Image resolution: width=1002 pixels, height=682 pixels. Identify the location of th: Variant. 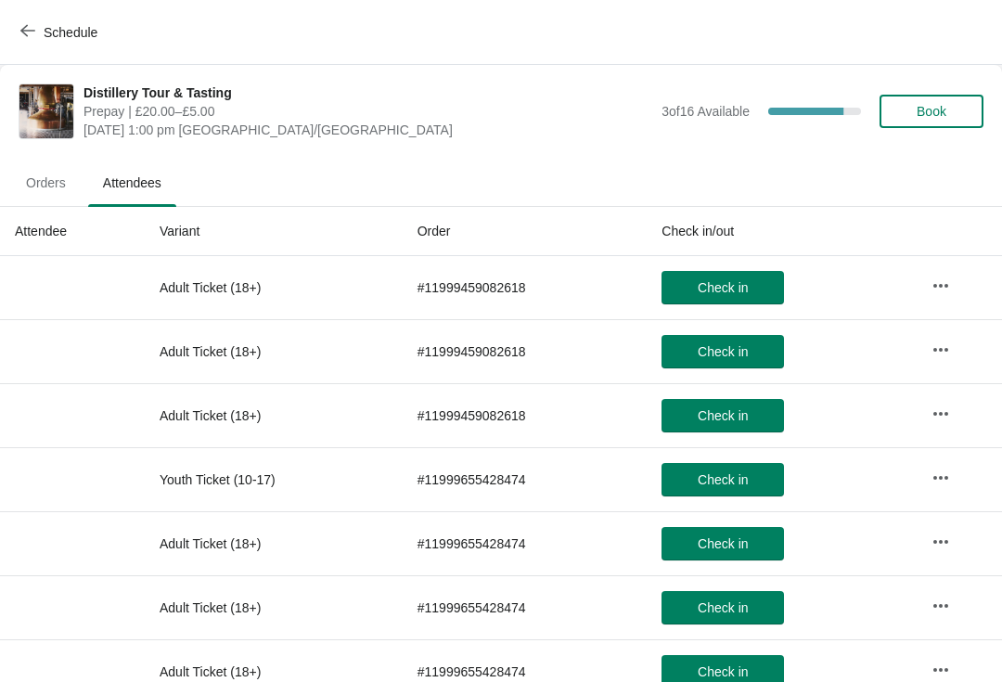
(274, 231).